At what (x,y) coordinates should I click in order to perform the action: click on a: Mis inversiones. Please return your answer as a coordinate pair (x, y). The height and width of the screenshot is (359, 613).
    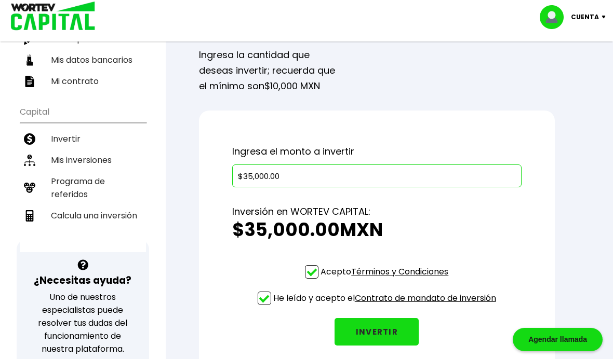
    Looking at the image, I should click on (83, 160).